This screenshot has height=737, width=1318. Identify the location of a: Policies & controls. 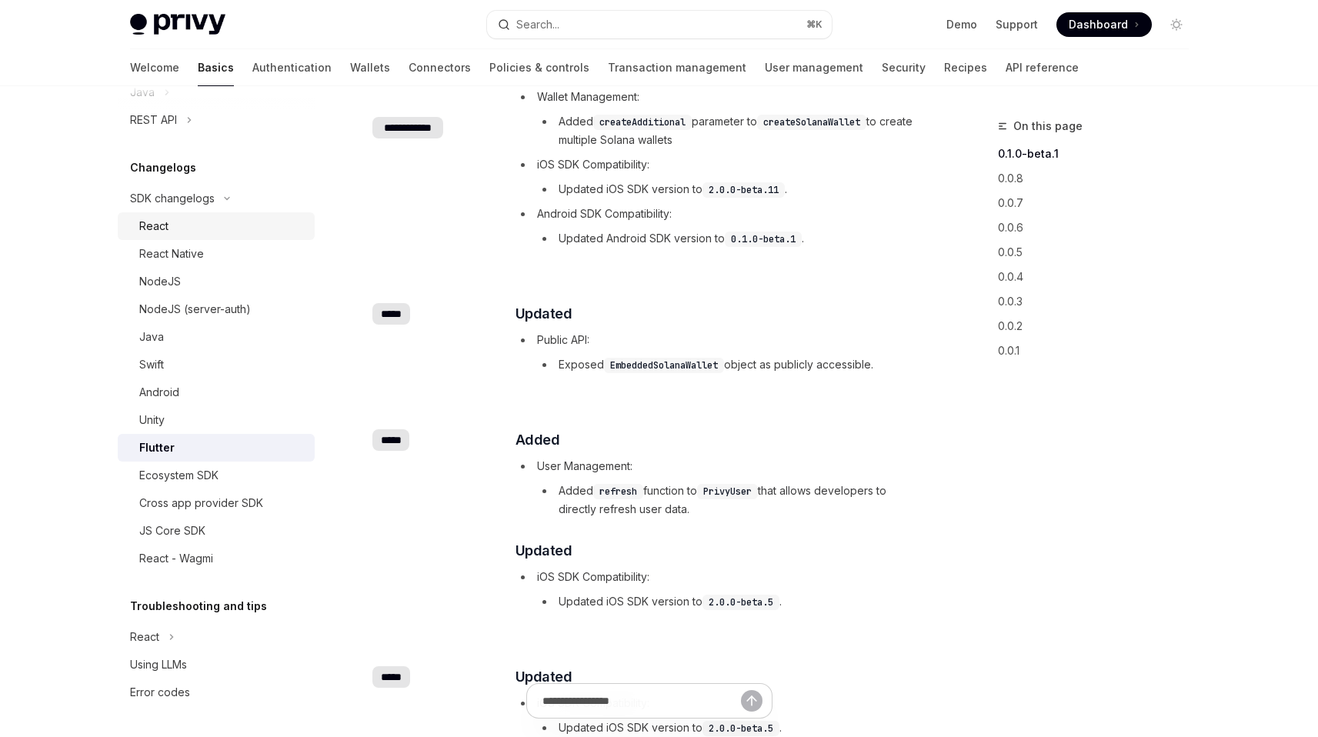
(539, 68).